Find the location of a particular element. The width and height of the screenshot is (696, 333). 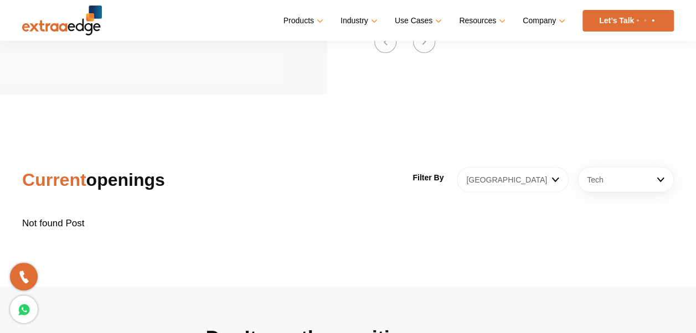

a: Industry is located at coordinates (358, 20).